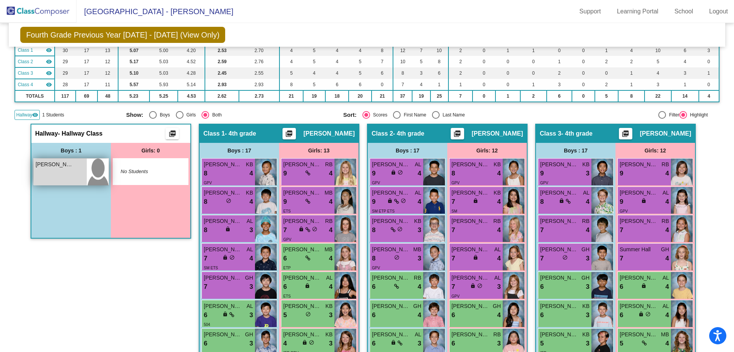 The height and width of the screenshot is (352, 734). Describe the element at coordinates (291, 96) in the screenshot. I see `td: 21` at that location.